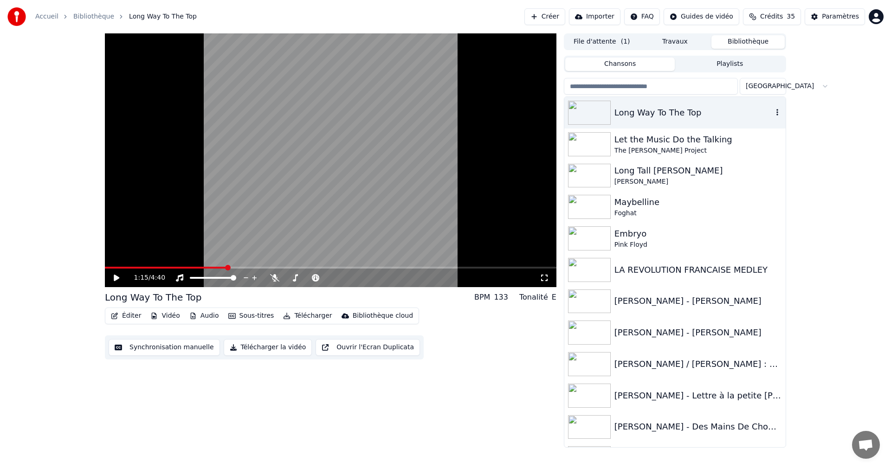 The image size is (891, 468). What do you see at coordinates (501, 297) in the screenshot?
I see `div: 133` at bounding box center [501, 297].